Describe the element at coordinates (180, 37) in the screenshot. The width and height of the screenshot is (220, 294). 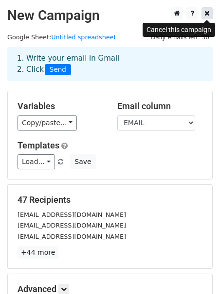
I see `a: Daily emails left: 50` at that location.